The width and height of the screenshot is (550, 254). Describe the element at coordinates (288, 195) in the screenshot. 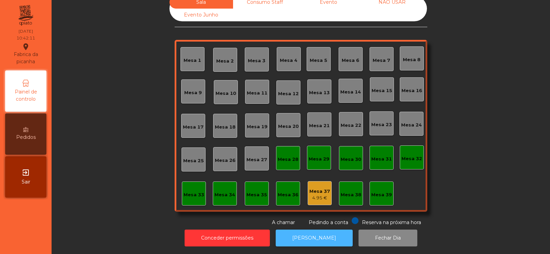

I see `div: Mesa 36` at that location.